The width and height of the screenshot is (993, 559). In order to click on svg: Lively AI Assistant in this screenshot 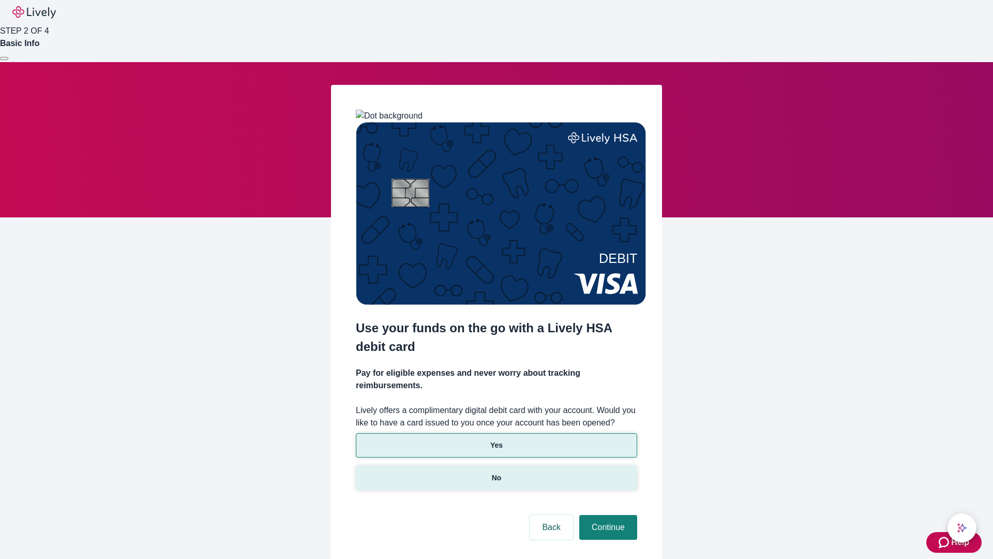, I will do `click(962, 528)`.